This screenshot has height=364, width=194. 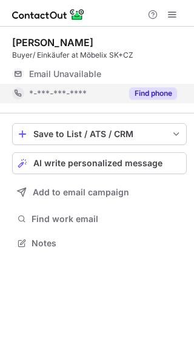 I want to click on span: Find work email, so click(x=107, y=219).